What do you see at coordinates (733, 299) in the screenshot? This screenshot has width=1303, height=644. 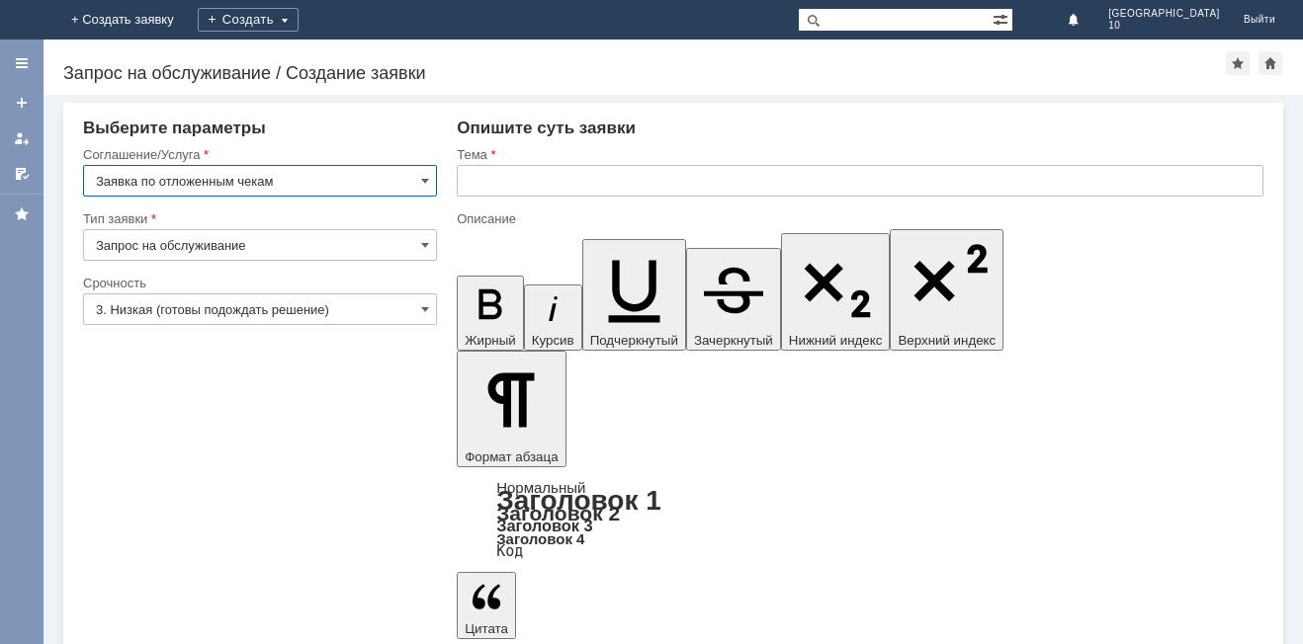 I see `button: Зачеркнутый` at bounding box center [733, 299].